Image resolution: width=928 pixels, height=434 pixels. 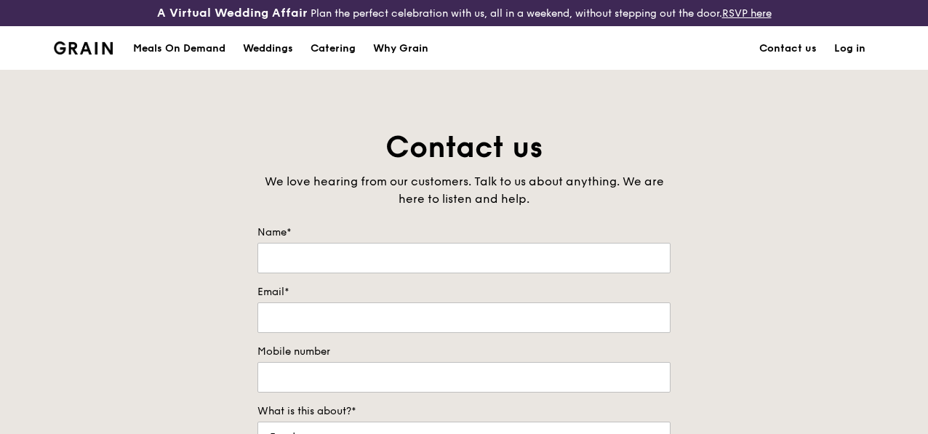 What do you see at coordinates (849, 49) in the screenshot?
I see `a: Log in` at bounding box center [849, 49].